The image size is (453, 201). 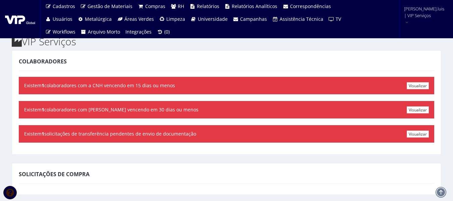 What do you see at coordinates (250, 19) in the screenshot?
I see `a: Campanhas` at bounding box center [250, 19].